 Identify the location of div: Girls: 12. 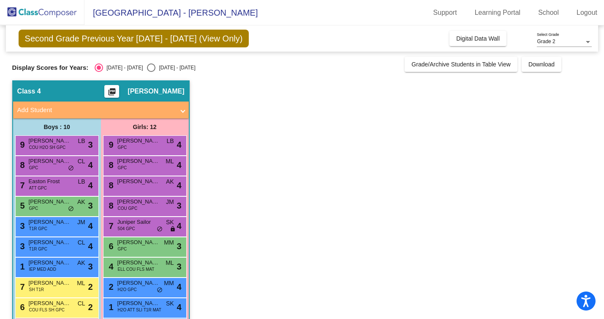
(145, 127).